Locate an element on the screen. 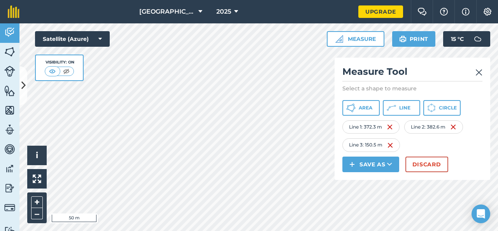  span: i is located at coordinates (37, 155).